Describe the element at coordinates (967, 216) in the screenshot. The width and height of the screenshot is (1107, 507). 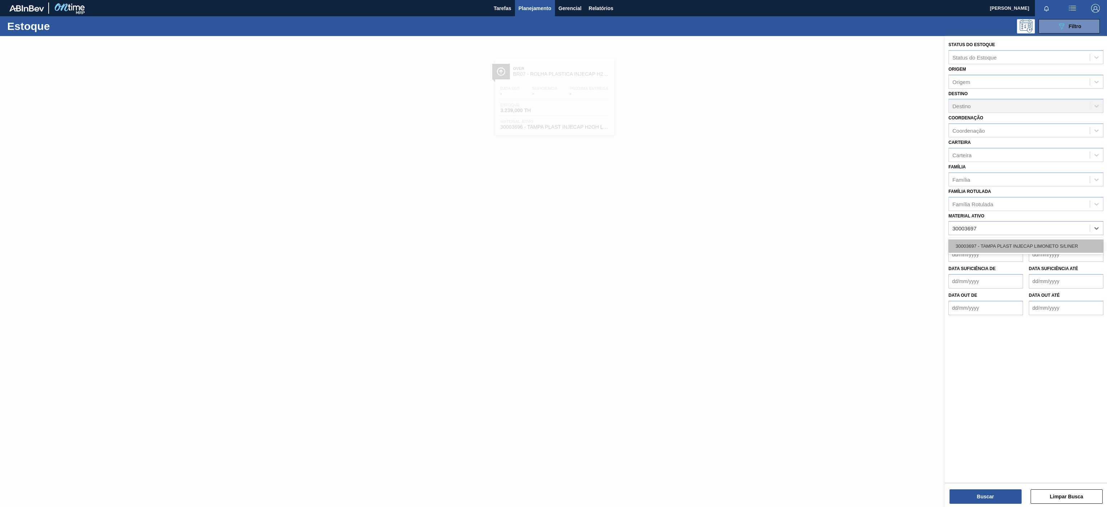
I see `label: Material ativo` at that location.